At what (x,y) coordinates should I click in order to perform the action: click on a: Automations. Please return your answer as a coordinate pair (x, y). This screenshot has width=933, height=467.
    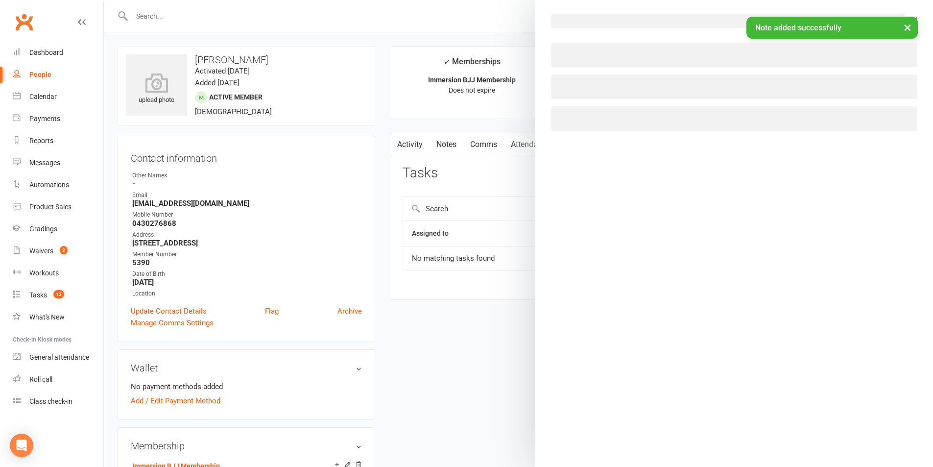
    Looking at the image, I should click on (58, 185).